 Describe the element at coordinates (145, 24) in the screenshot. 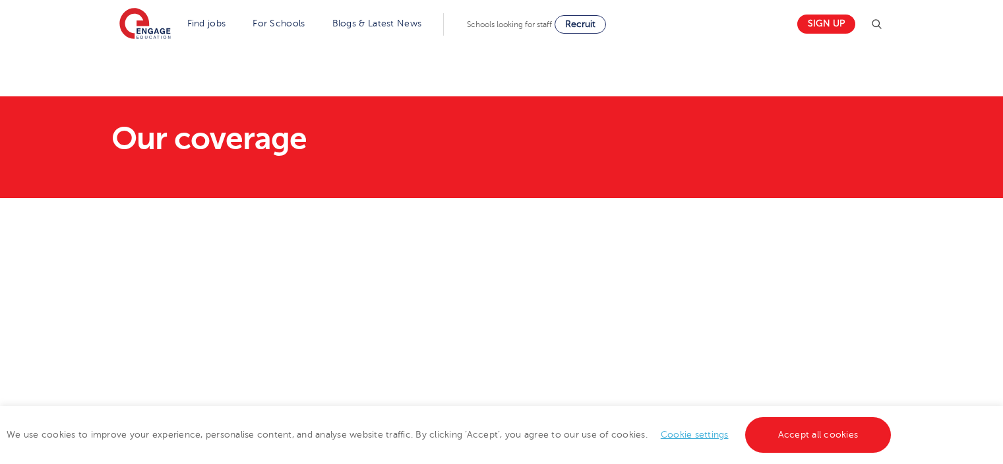

I see `img: Engage Education` at that location.